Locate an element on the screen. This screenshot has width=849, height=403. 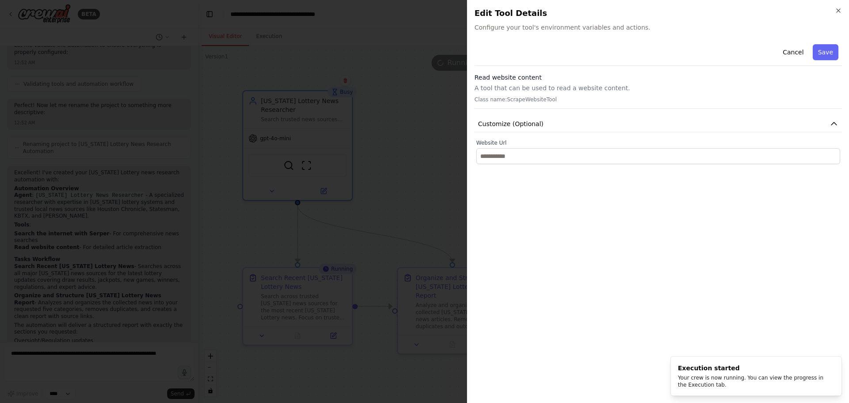
h2: Edit Tool Details is located at coordinates (658, 13).